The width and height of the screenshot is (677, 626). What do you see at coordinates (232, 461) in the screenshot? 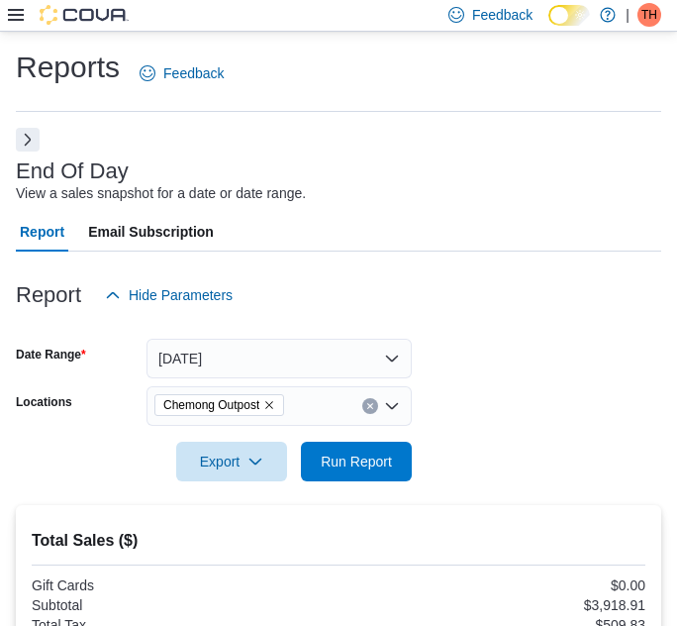
I see `button: Export` at bounding box center [232, 461].